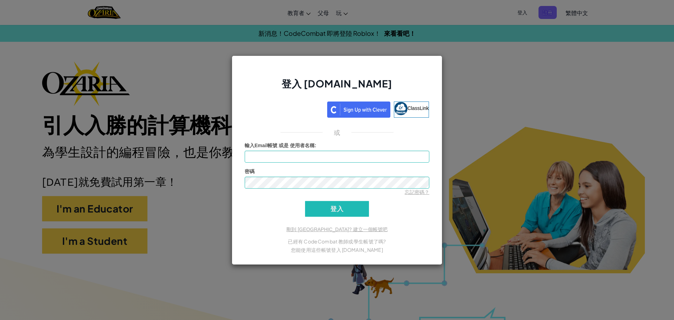 This screenshot has width=674, height=320. Describe the element at coordinates (337, 241) in the screenshot. I see `p: 已經有 CodeCombat 教師或學生帳號了嗎?` at that location.